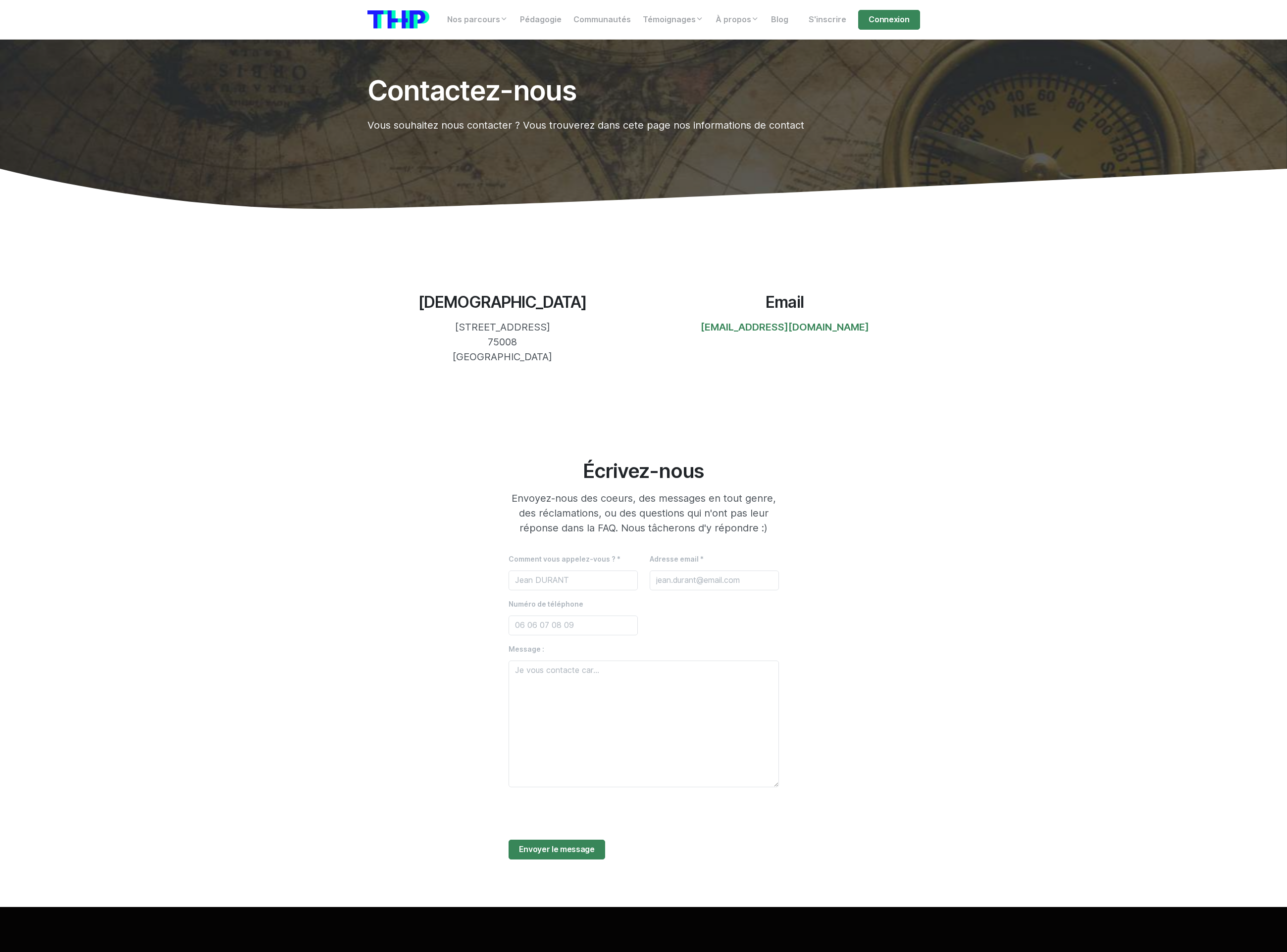  Describe the element at coordinates (556, 850) in the screenshot. I see `button: Envoyer le message` at that location.